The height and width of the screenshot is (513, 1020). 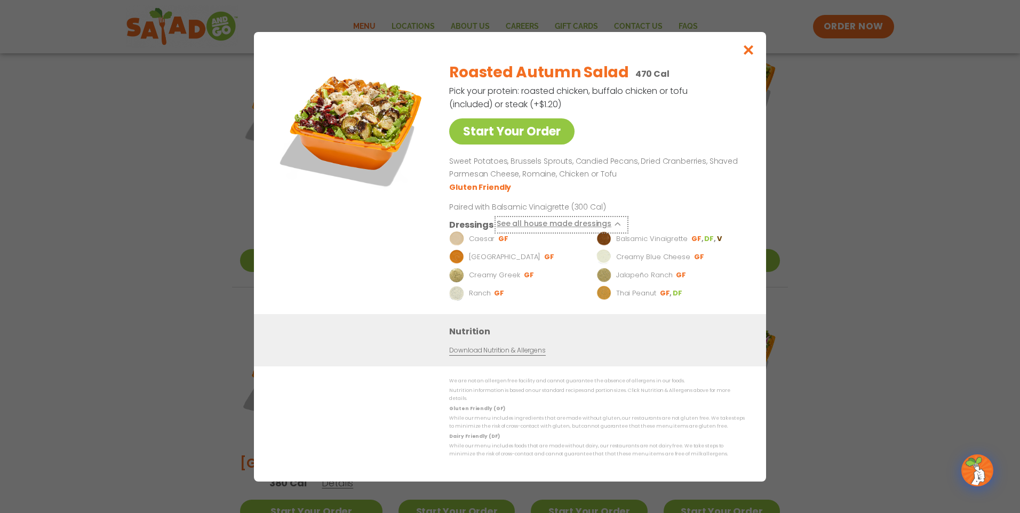 I want to click on img: Dressing preview image for Ranch, so click(x=457, y=293).